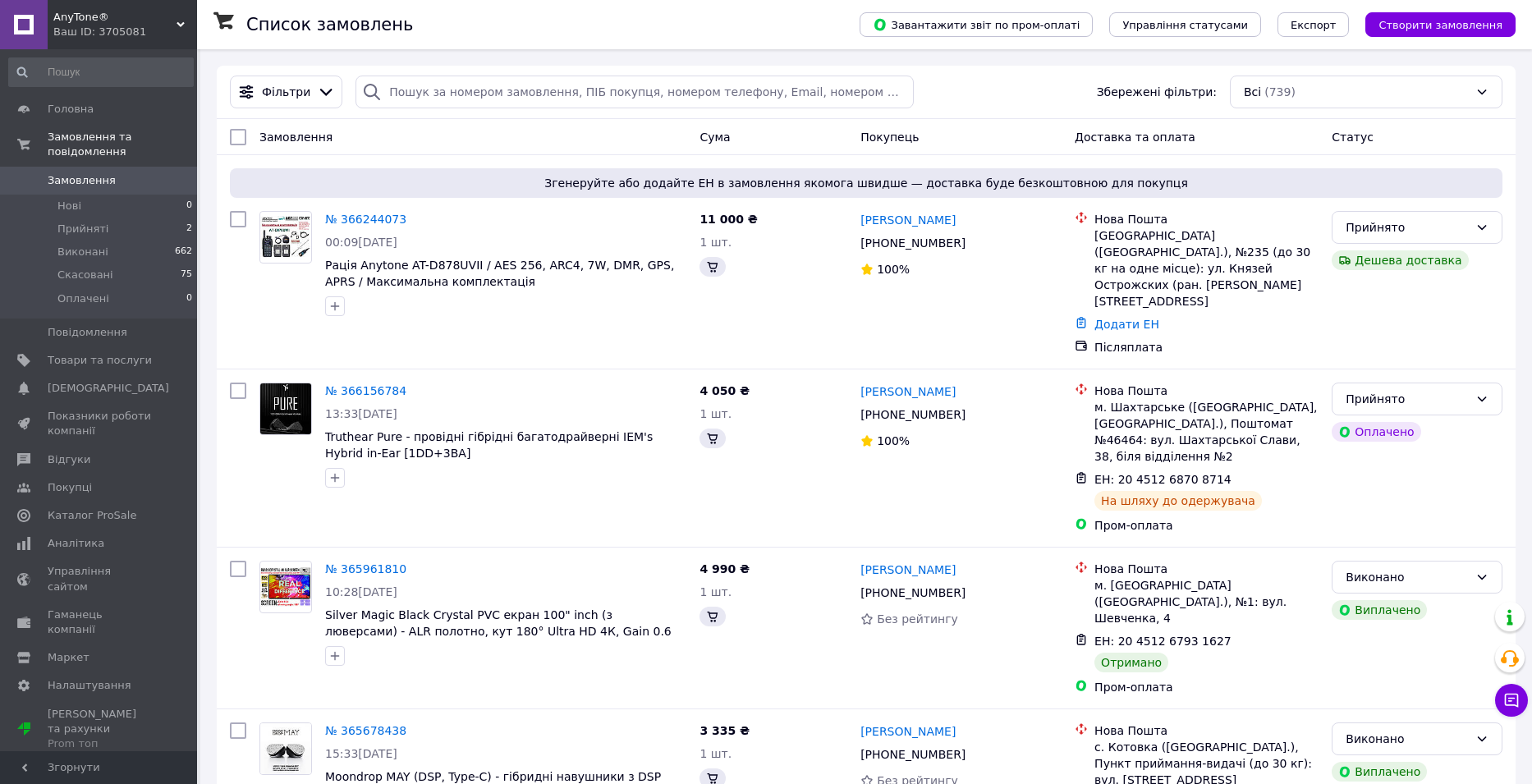  What do you see at coordinates (68, 657) in the screenshot?
I see `span: Маркет` at bounding box center [68, 657].